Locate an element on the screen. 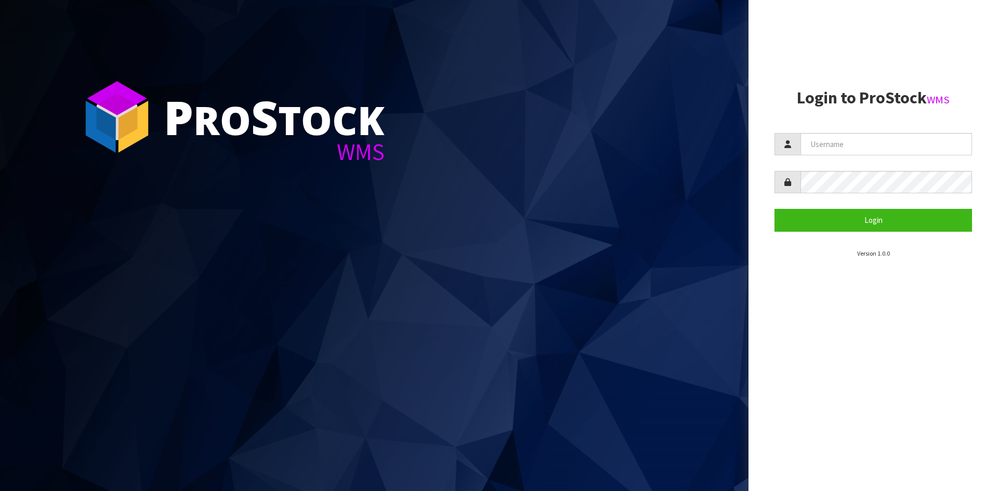 This screenshot has width=998, height=491. span: P is located at coordinates (178, 117).